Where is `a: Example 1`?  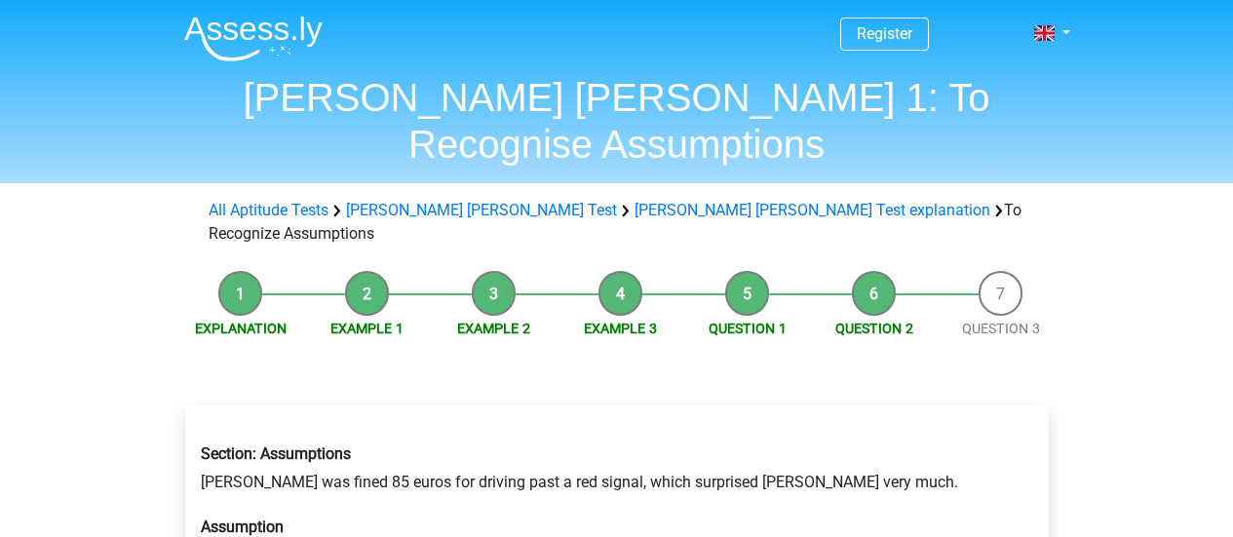
a: Example 1 is located at coordinates (366, 328).